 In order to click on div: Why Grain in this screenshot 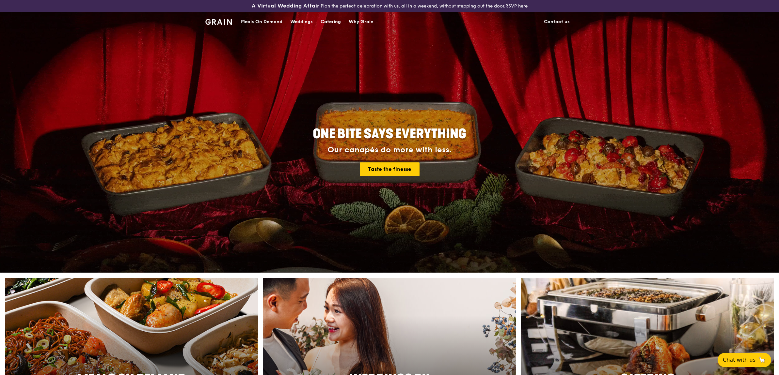, I will do `click(361, 22)`.